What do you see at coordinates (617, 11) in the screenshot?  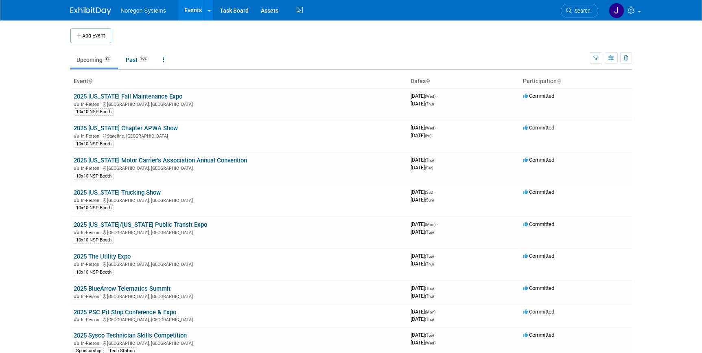 I see `img: Johana Gil` at bounding box center [617, 11].